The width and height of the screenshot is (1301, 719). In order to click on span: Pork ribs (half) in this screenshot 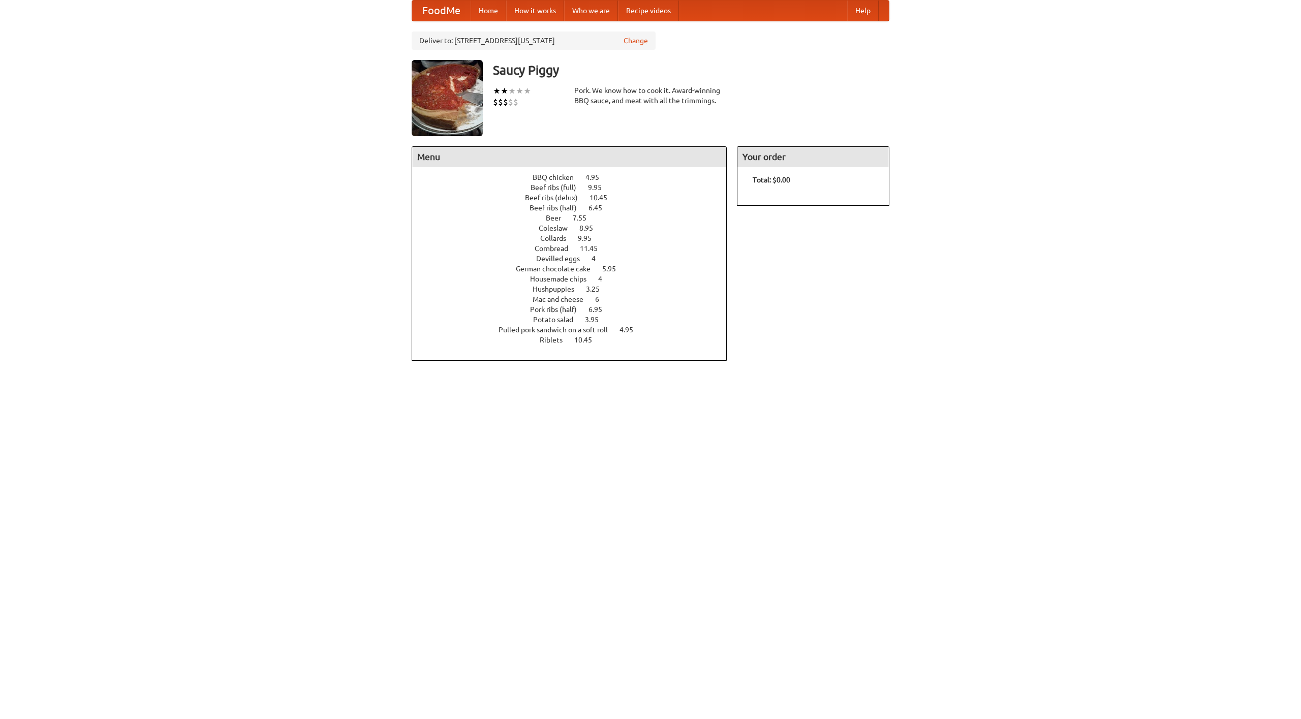, I will do `click(559, 310)`.